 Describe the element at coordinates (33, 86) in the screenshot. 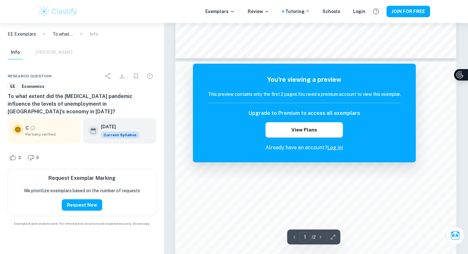

I see `a: Economics` at that location.